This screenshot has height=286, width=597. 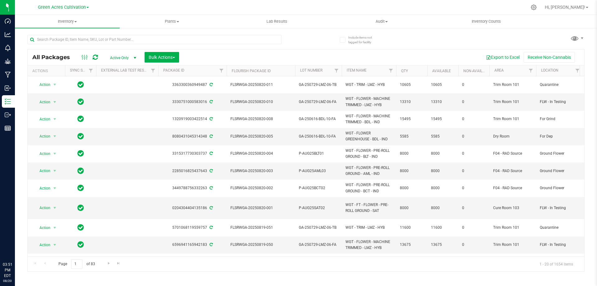 I want to click on span: Green Acres Cultivation, so click(x=62, y=7).